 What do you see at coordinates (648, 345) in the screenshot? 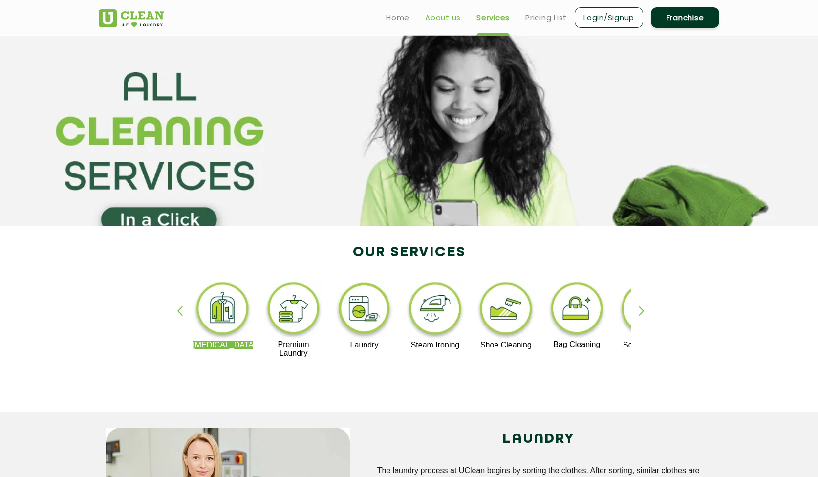
I see `p: Sofa Cleaning` at bounding box center [648, 345].